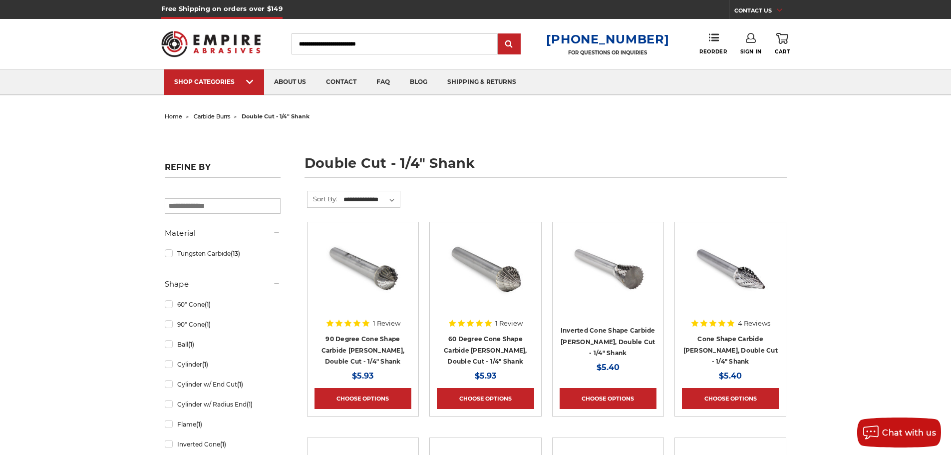  What do you see at coordinates (899, 432) in the screenshot?
I see `button: Chat with us` at bounding box center [899, 432].